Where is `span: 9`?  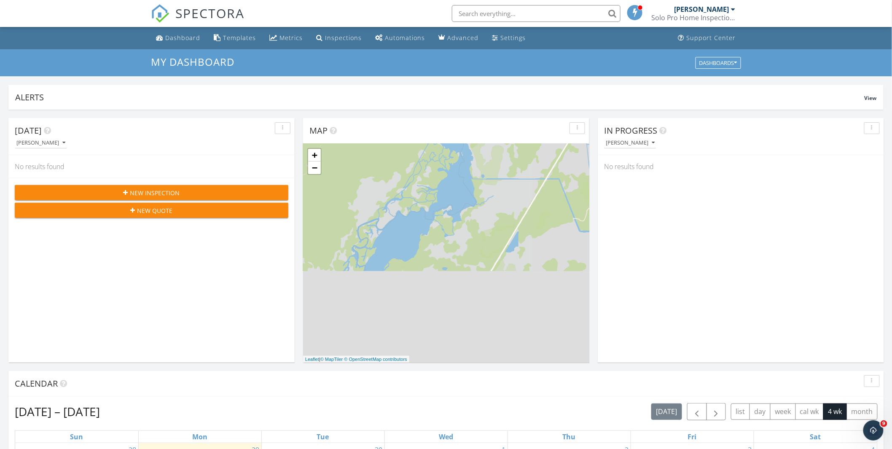 span: 9 is located at coordinates (884, 424).